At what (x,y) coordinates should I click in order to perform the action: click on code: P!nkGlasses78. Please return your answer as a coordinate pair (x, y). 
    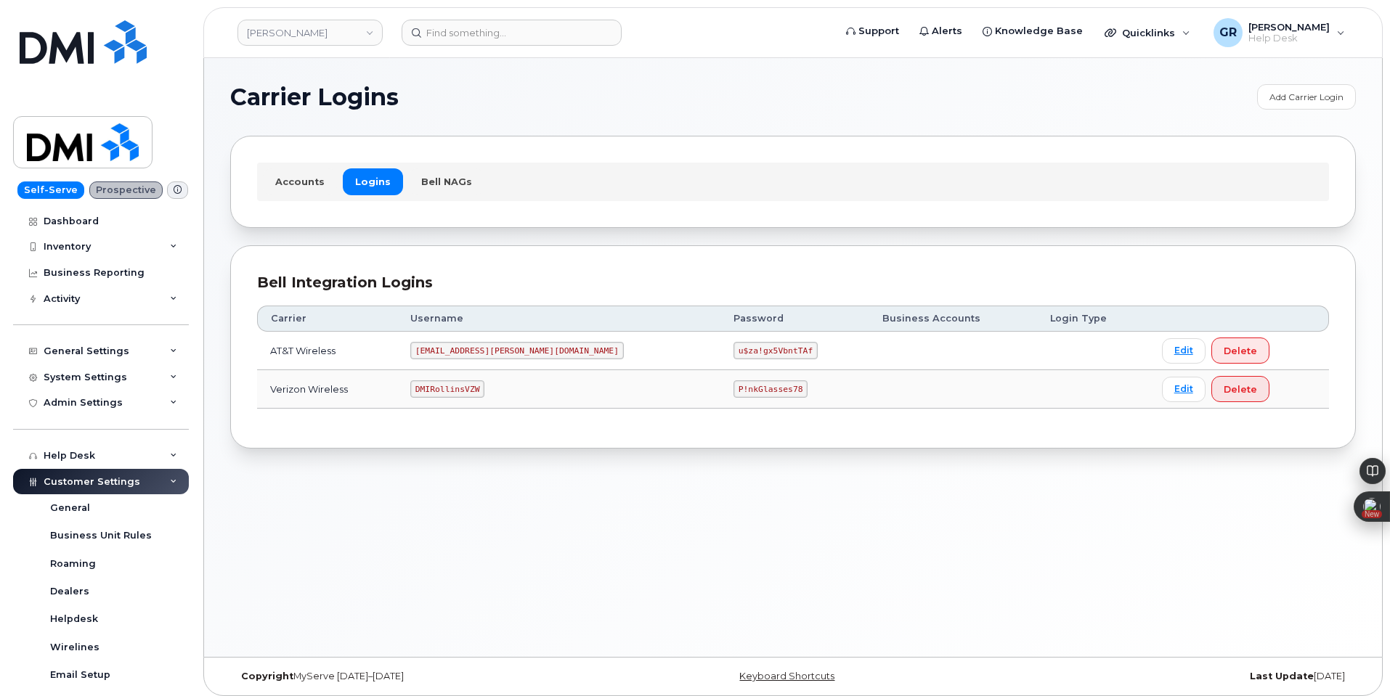
    Looking at the image, I should click on (770, 389).